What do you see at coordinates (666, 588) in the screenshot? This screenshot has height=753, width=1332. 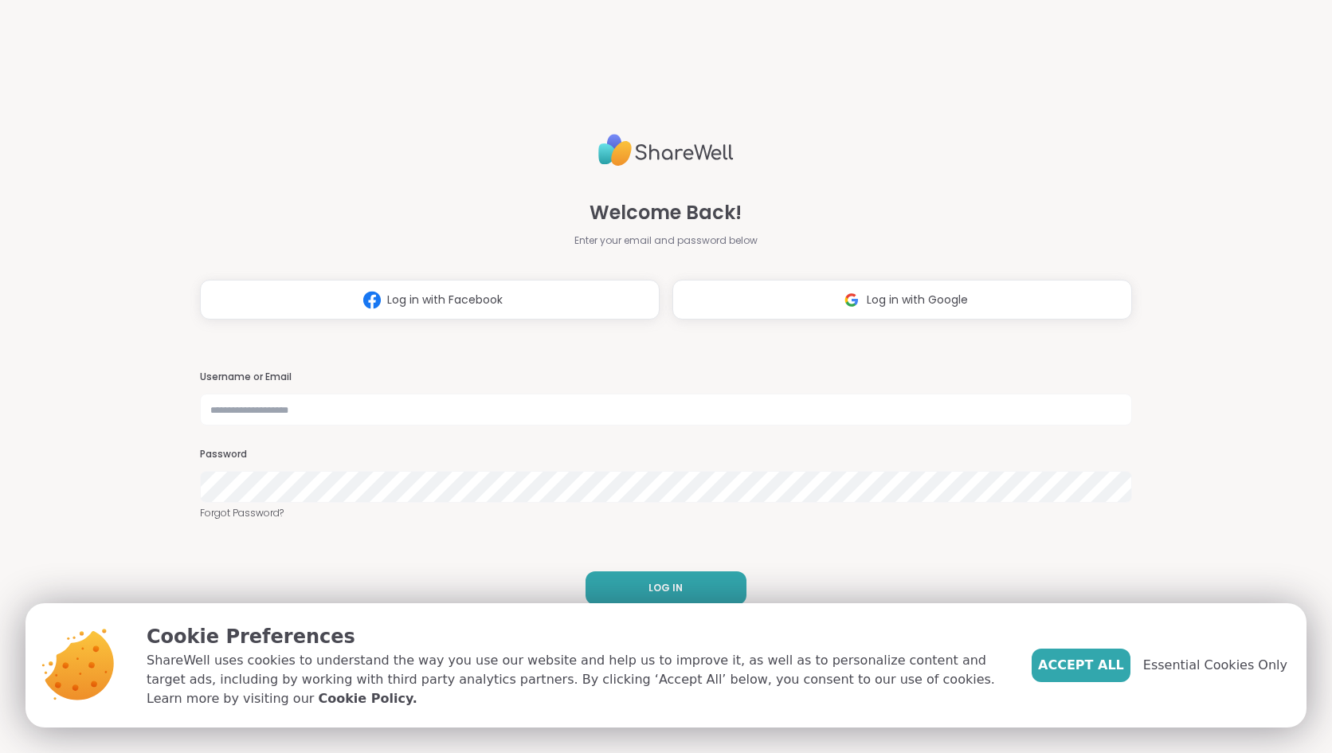 I see `button: LOG IN` at bounding box center [666, 588].